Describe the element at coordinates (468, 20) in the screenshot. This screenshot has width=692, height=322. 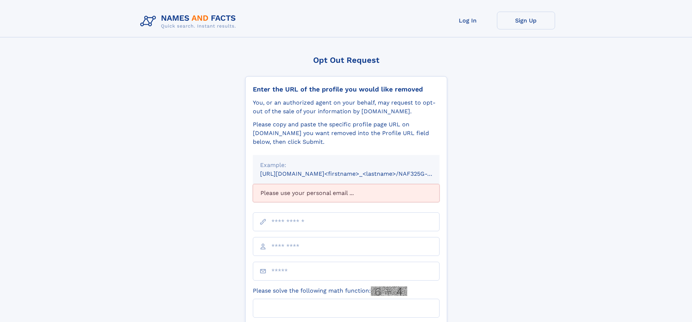
I see `a: Log In` at that location.